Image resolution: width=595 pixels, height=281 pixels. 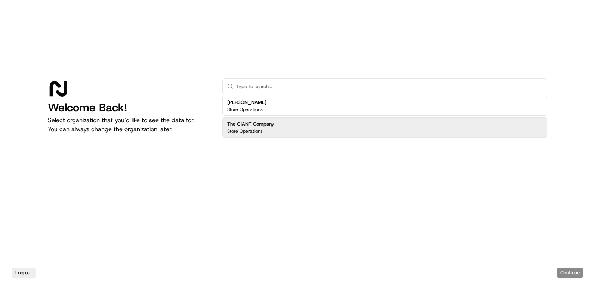 What do you see at coordinates (24, 273) in the screenshot?
I see `button: Log out` at bounding box center [24, 273].